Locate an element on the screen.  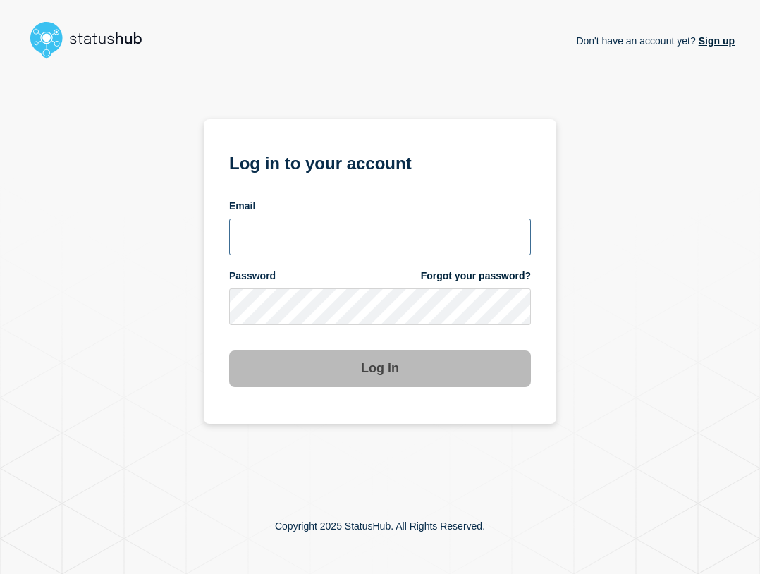
button: Log in is located at coordinates (380, 369).